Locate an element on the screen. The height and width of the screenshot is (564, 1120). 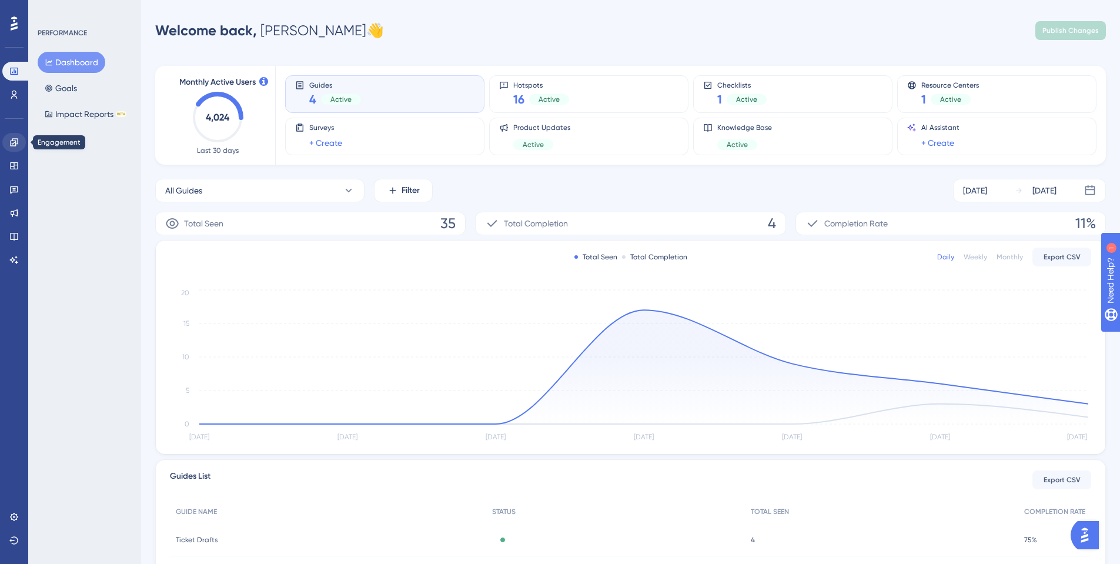
tspan: 5 is located at coordinates (188, 390).